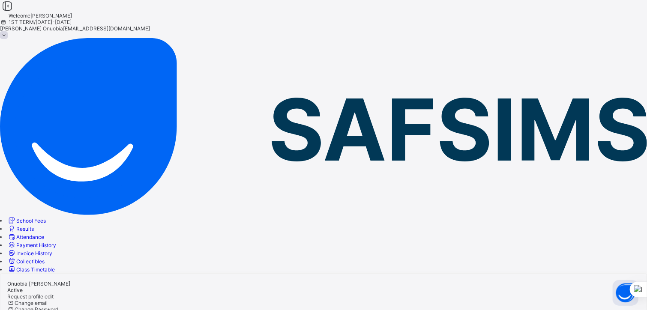 This screenshot has height=310, width=647. Describe the element at coordinates (25, 229) in the screenshot. I see `span: Results` at that location.